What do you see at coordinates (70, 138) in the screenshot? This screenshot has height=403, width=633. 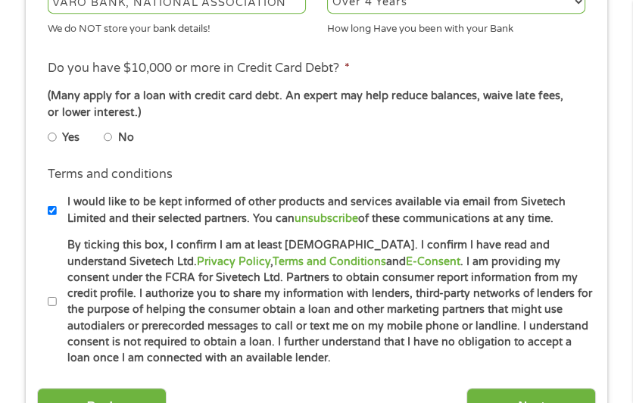 I see `label: Yes` at bounding box center [70, 138].